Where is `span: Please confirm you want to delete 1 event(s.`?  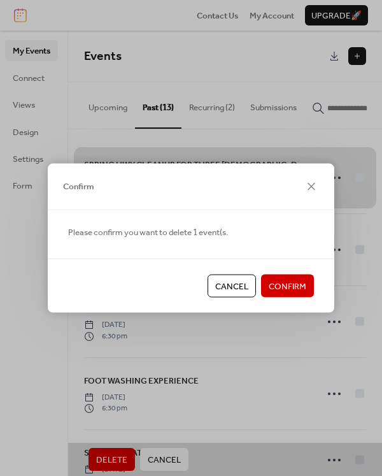
span: Please confirm you want to delete 1 event(s. is located at coordinates (148, 232).